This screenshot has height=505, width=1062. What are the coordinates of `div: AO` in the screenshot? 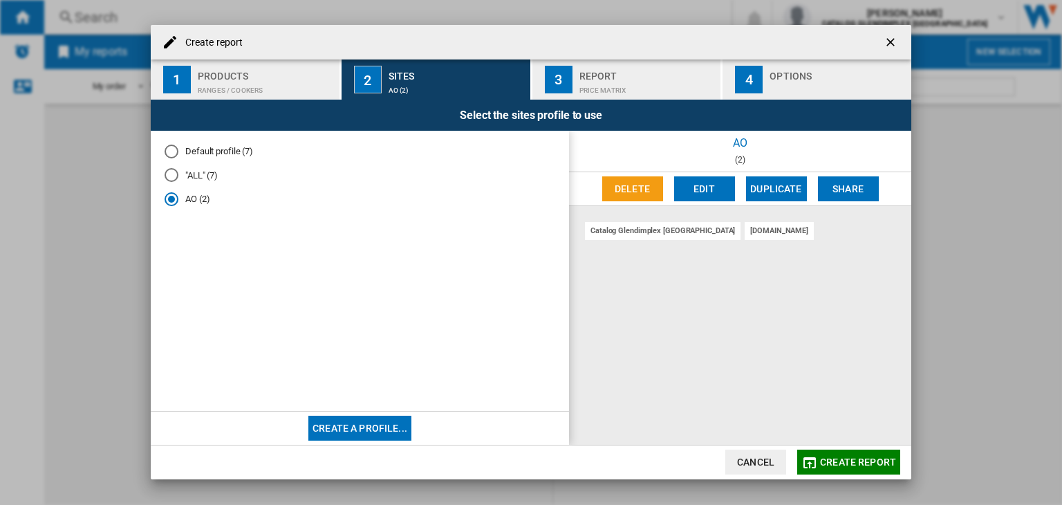 It's located at (740, 142).